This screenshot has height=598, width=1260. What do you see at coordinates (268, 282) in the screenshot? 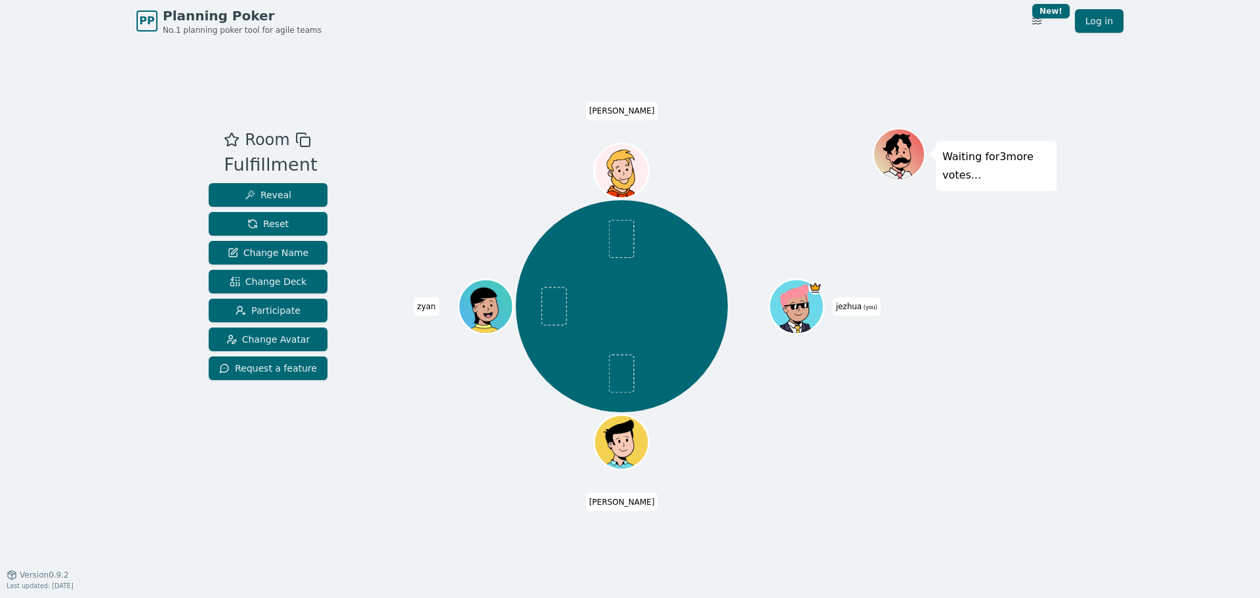
I see `button: Change Deck` at bounding box center [268, 282].